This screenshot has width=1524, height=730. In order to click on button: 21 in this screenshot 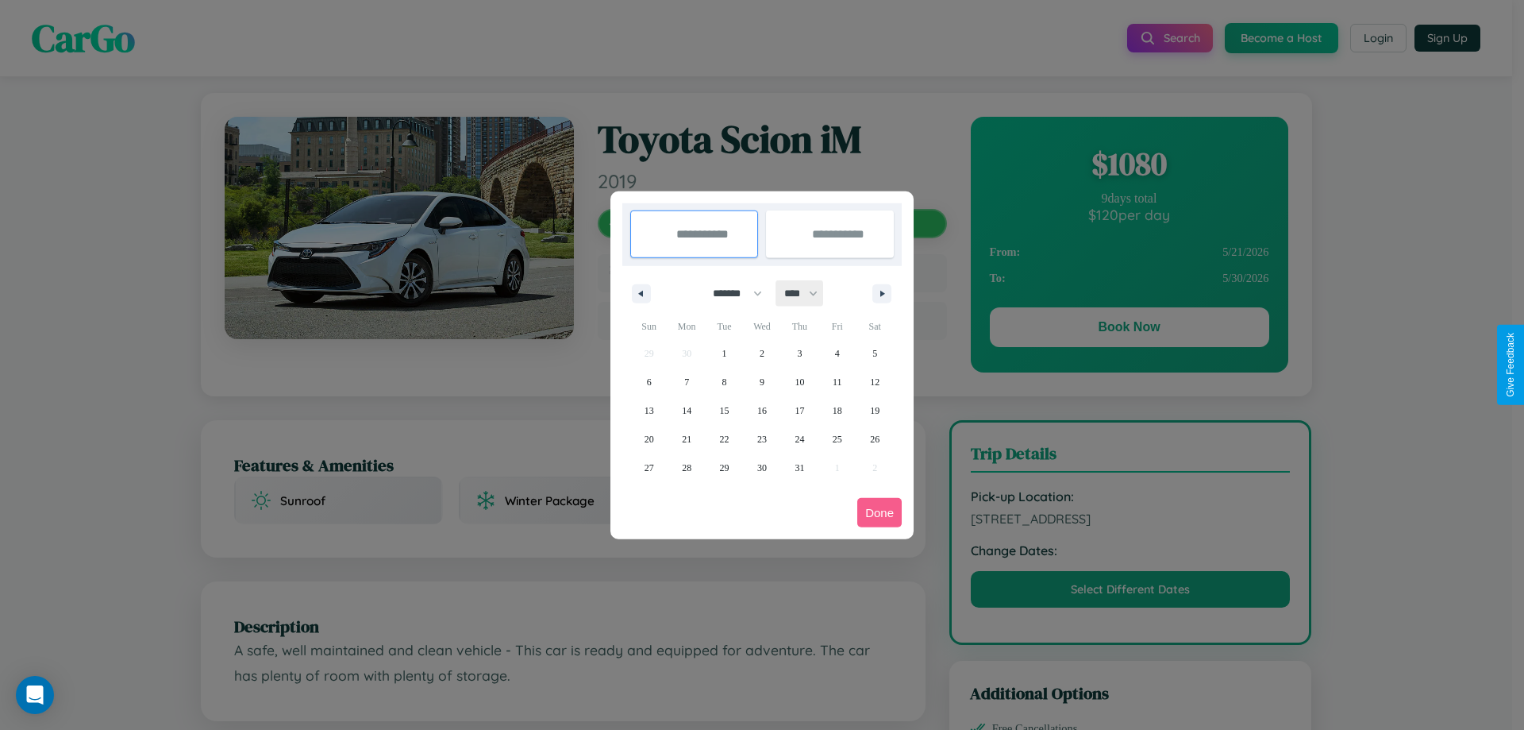, I will do `click(686, 439)`.